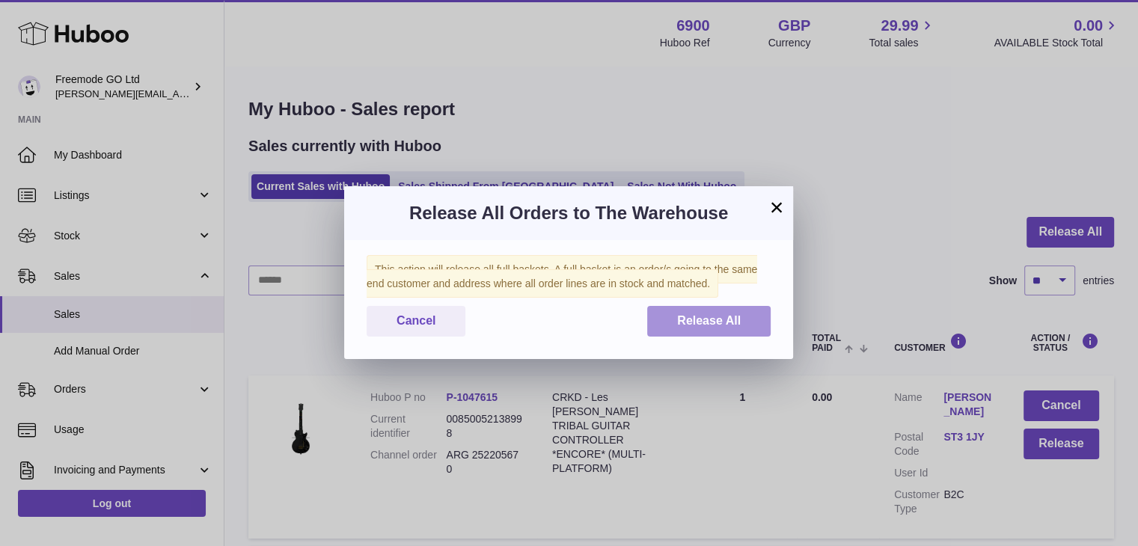 This screenshot has width=1138, height=546. Describe the element at coordinates (569, 213) in the screenshot. I see `h3: Release All Orders to The Warehouse` at that location.